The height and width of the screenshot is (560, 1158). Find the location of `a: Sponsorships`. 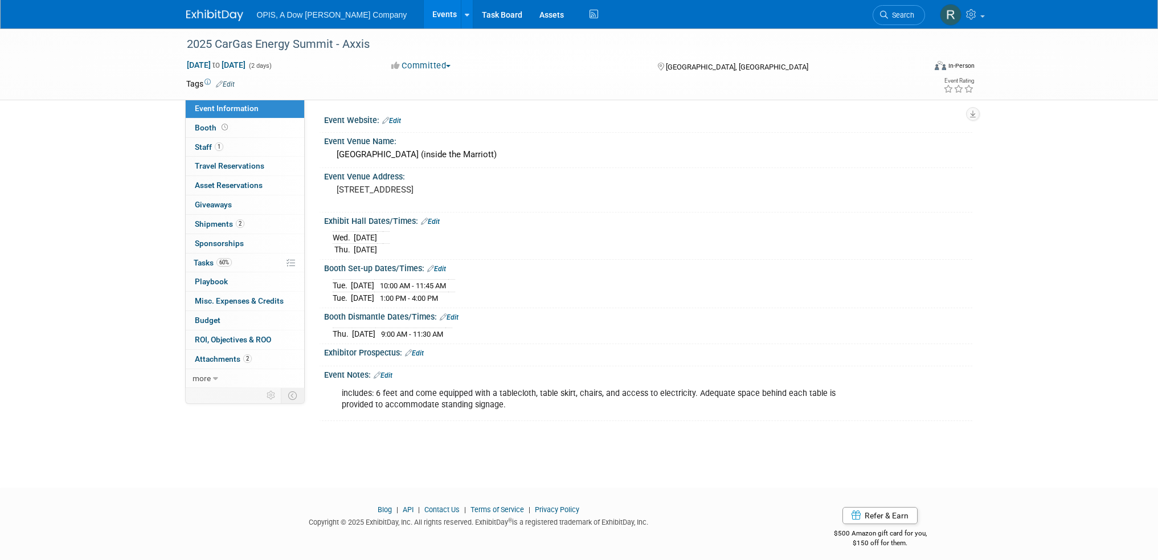

a: Sponsorships is located at coordinates (245, 243).